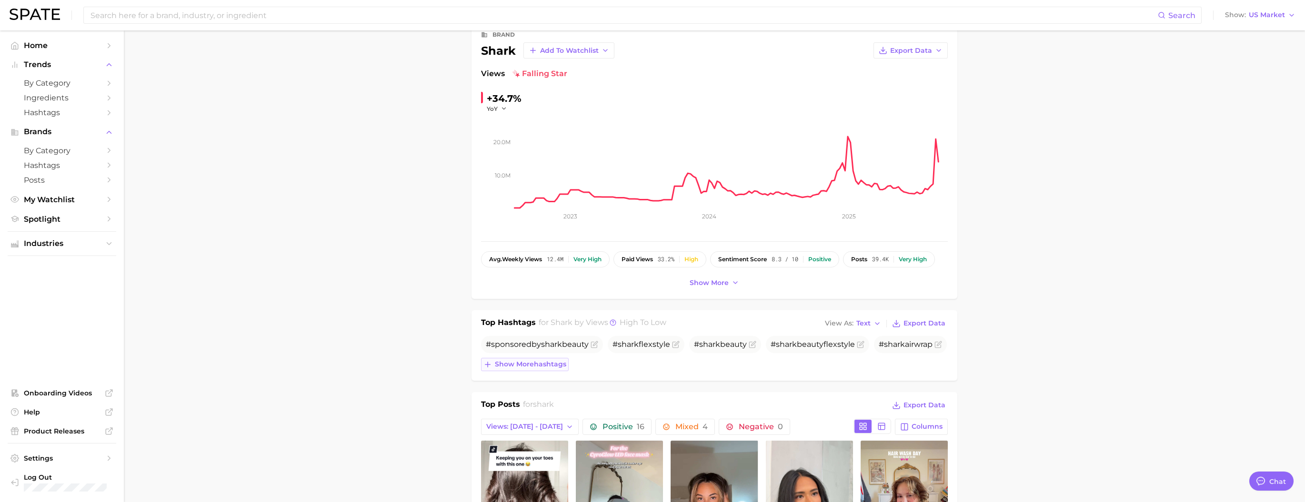  Describe the element at coordinates (502, 175) in the screenshot. I see `tspan: 10.0m` at that location.